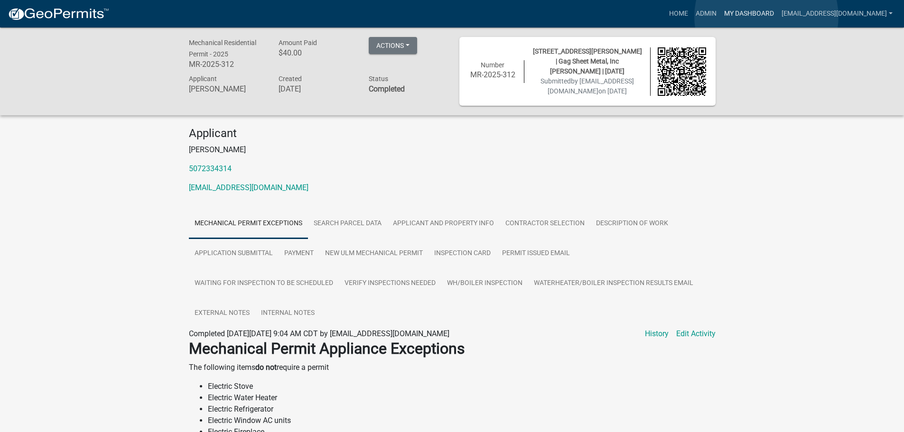 The width and height of the screenshot is (904, 432). What do you see at coordinates (485, 284) in the screenshot?
I see `a: WH/Boiler Inspection` at bounding box center [485, 284].